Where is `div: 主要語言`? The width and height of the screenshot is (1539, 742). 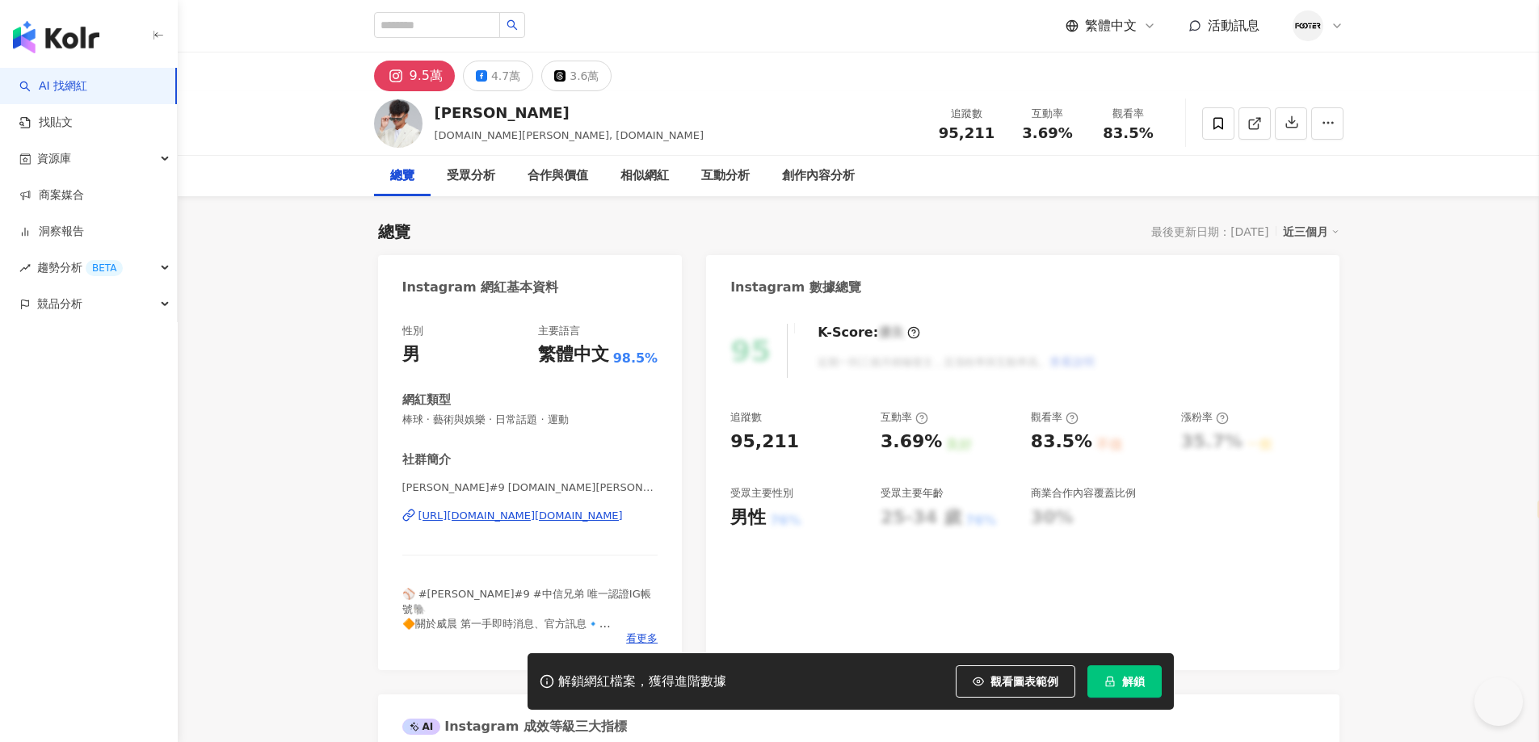 div: 主要語言 is located at coordinates (559, 331).